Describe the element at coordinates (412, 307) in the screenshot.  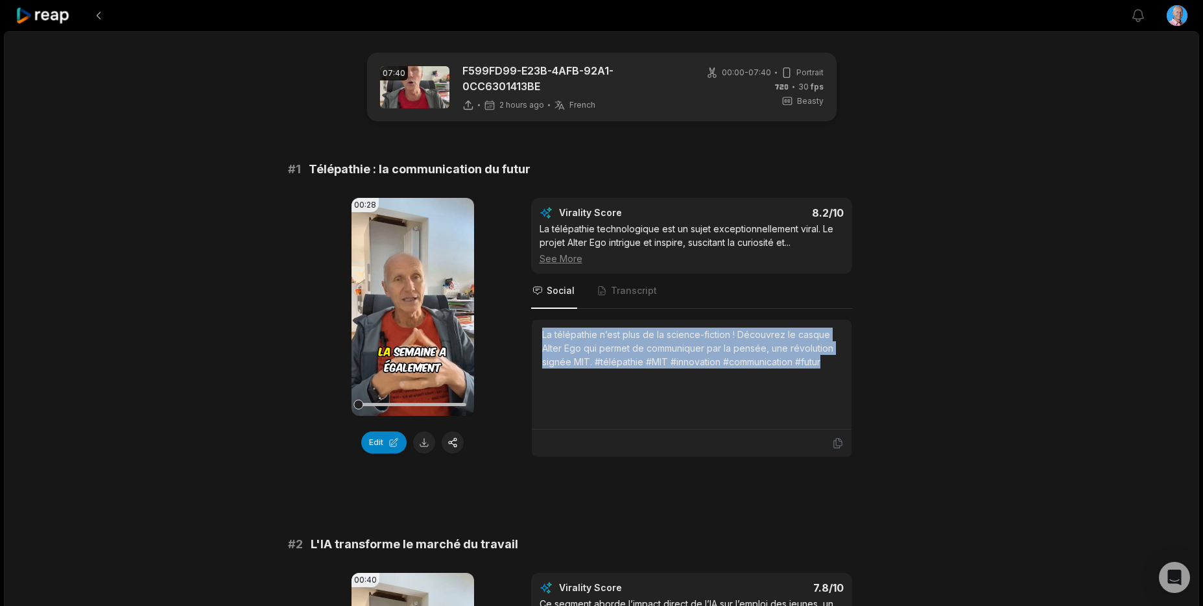
I see `video: Your browser does not support mp4 format.` at that location.